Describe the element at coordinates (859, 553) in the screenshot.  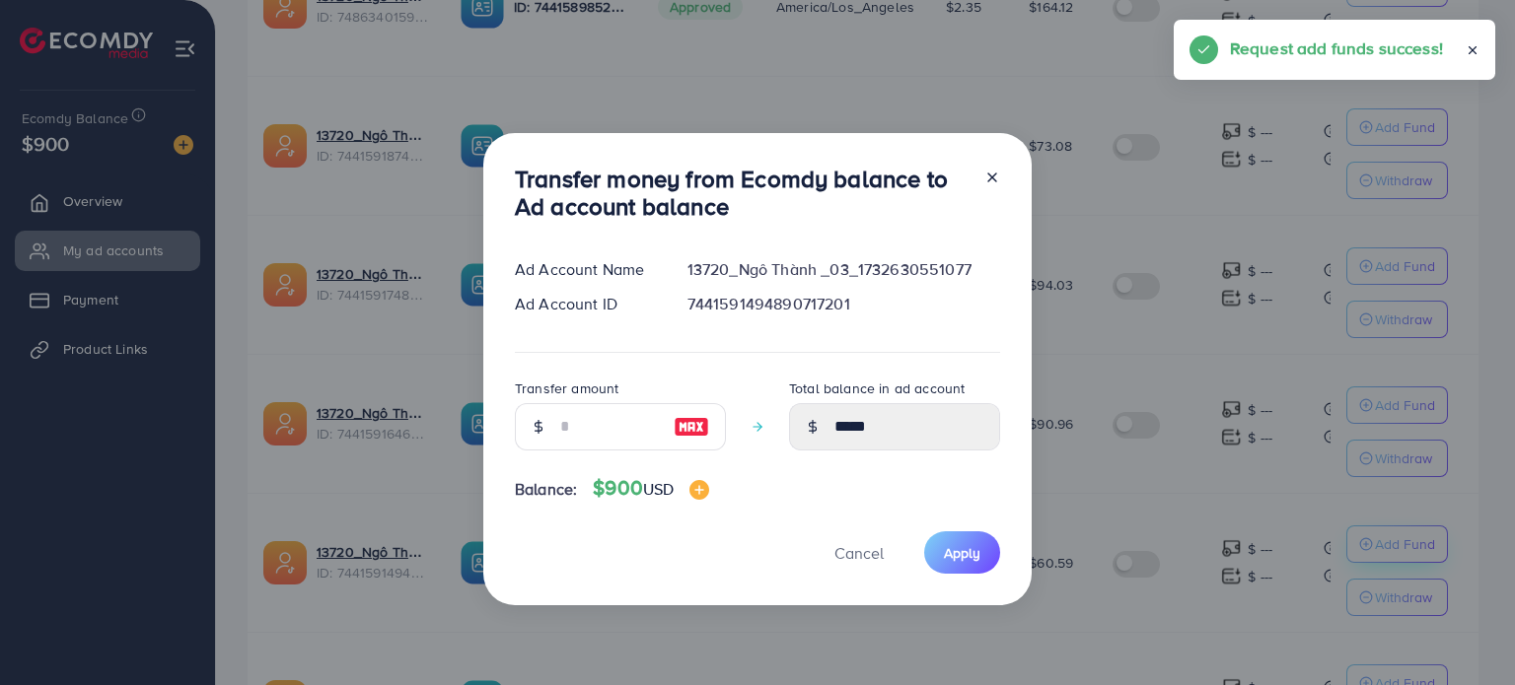
I see `span: Cancel` at that location.